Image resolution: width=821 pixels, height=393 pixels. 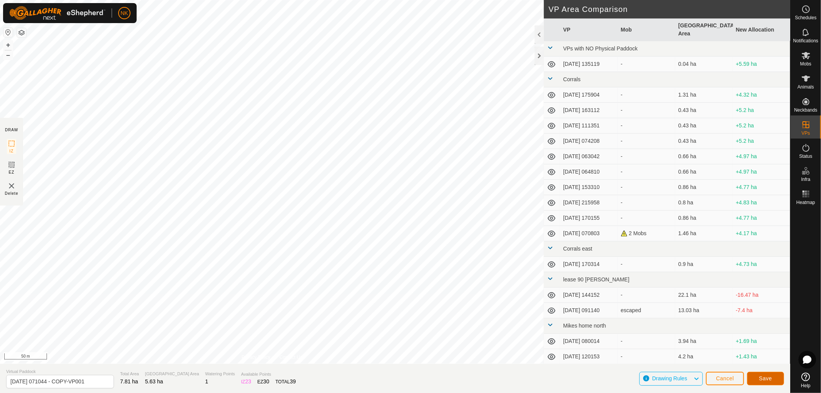 What do you see at coordinates (256, 357) in the screenshot?
I see `a: Privacy Policy` at bounding box center [256, 357].